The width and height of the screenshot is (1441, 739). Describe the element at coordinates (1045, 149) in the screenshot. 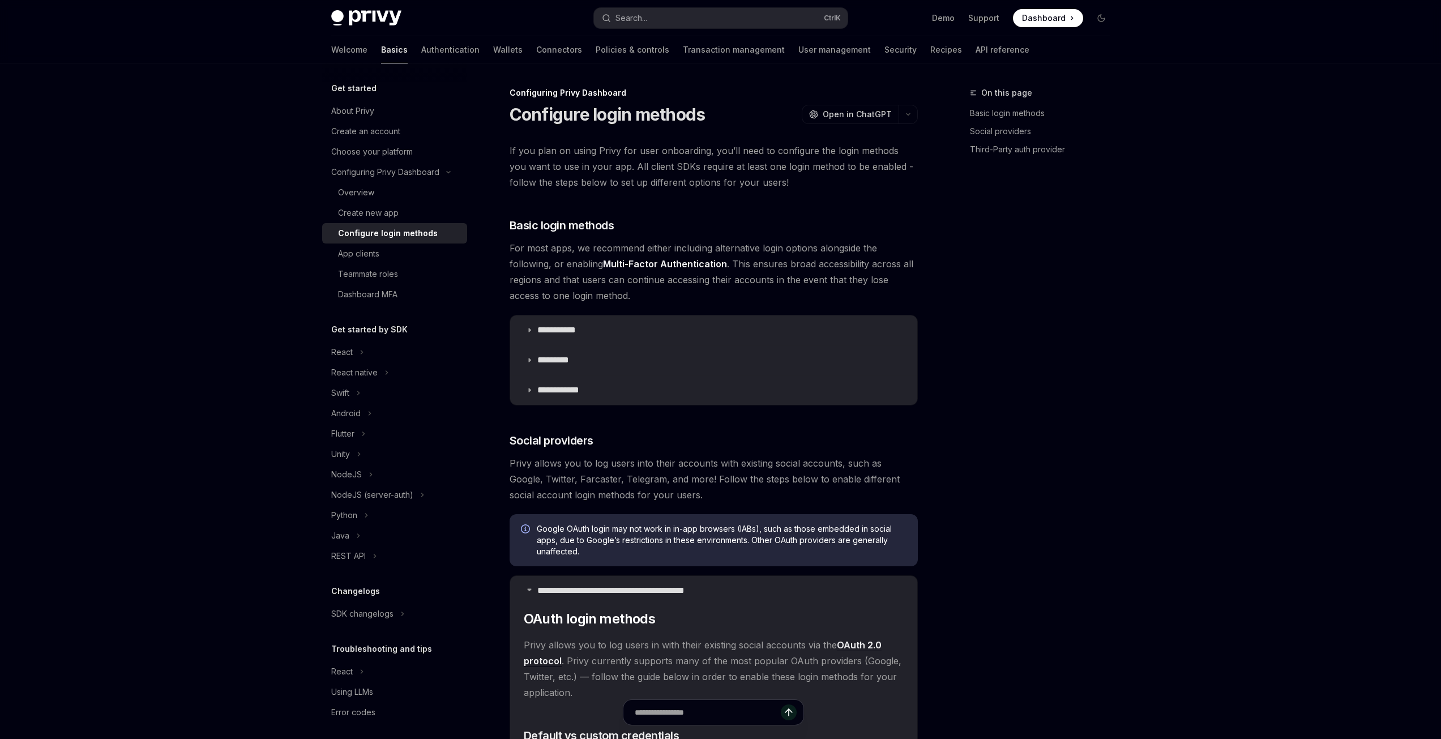

I see `a: Third-Party auth provider` at that location.